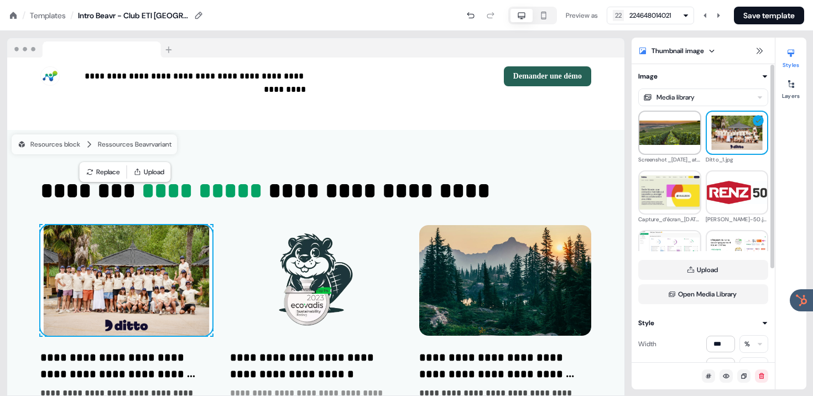 This screenshot has height=396, width=813. What do you see at coordinates (134, 144) in the screenshot?
I see `div: Ressources Beavr variant` at bounding box center [134, 144].